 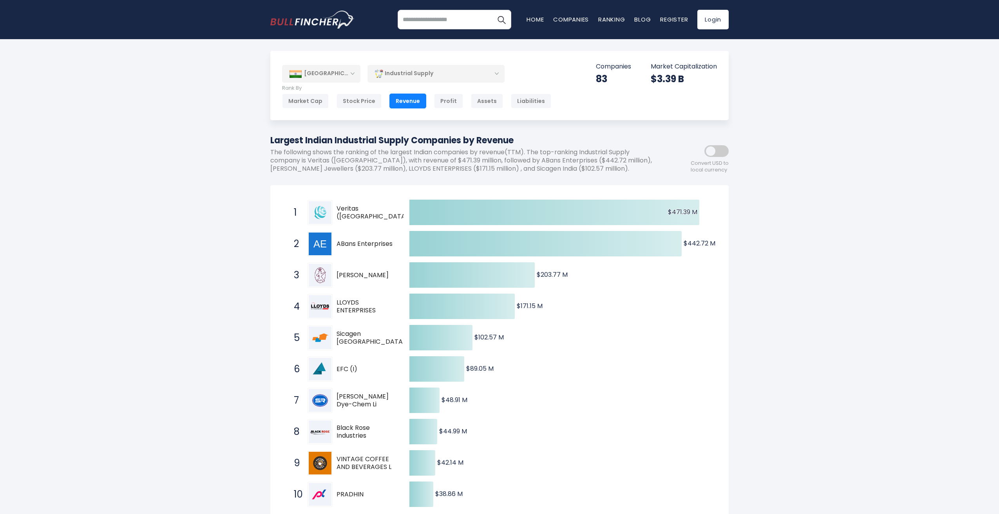 What do you see at coordinates (464, 161) in the screenshot?
I see `p: The following shows the ranking of the largest Indian companies by revenue(TTM). The top-ranking ...` at bounding box center [464, 161].